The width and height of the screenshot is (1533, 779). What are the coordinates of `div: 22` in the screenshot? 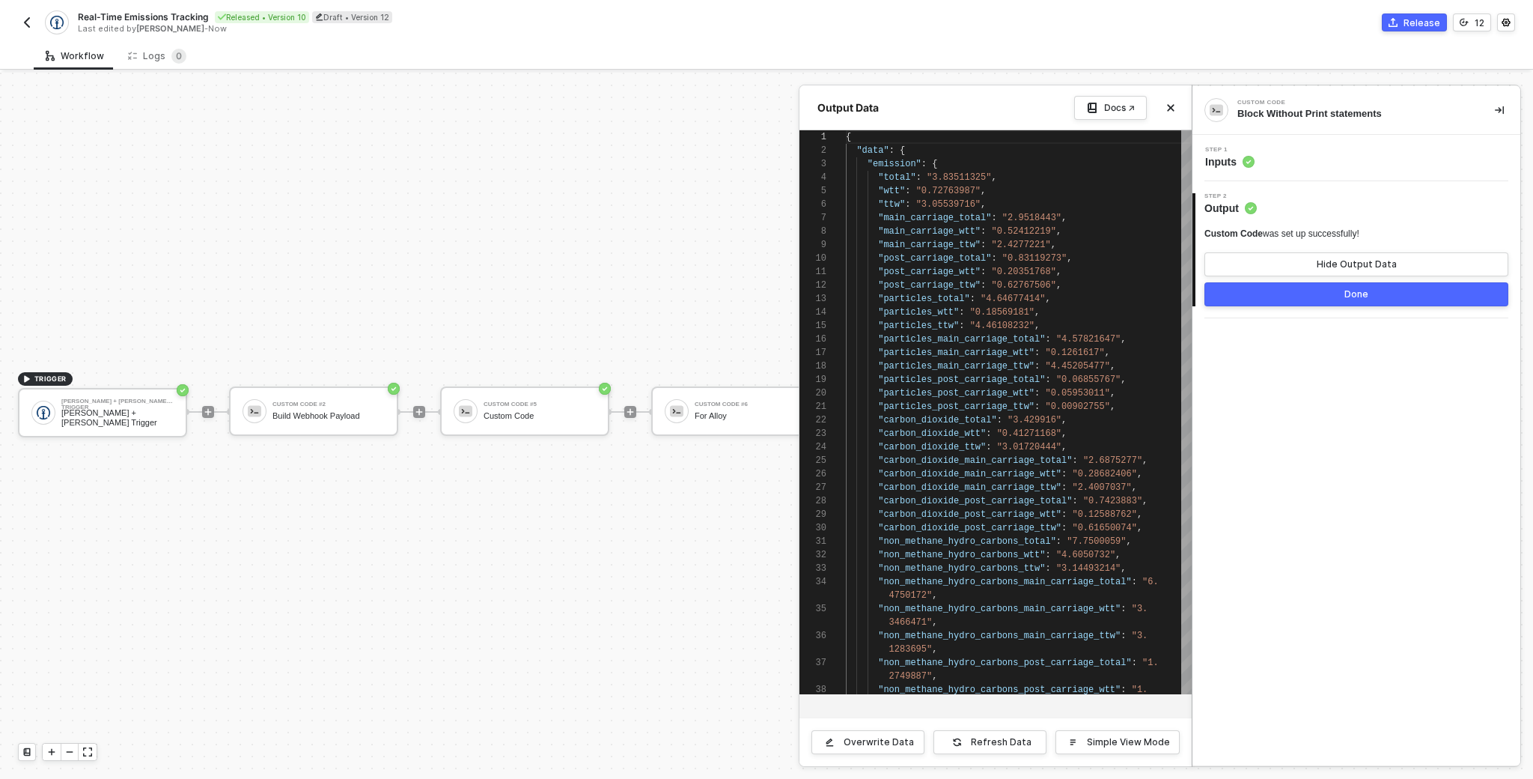 It's located at (813, 420).